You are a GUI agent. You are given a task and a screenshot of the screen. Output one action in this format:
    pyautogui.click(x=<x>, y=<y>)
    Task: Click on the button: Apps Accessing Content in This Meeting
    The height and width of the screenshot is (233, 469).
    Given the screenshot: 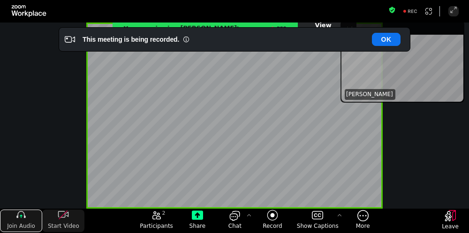 What is the action you would take?
    pyautogui.click(x=428, y=11)
    